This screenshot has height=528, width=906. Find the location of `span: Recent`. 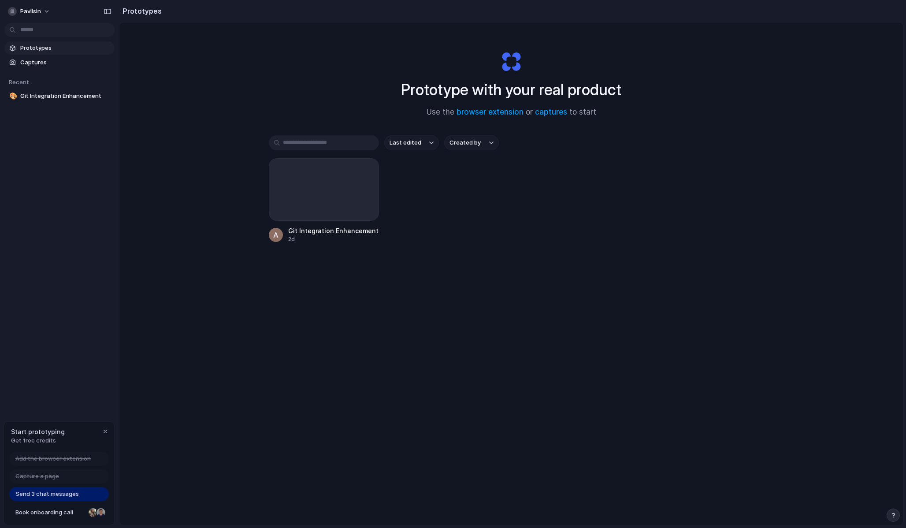

span: Recent is located at coordinates (19, 82).